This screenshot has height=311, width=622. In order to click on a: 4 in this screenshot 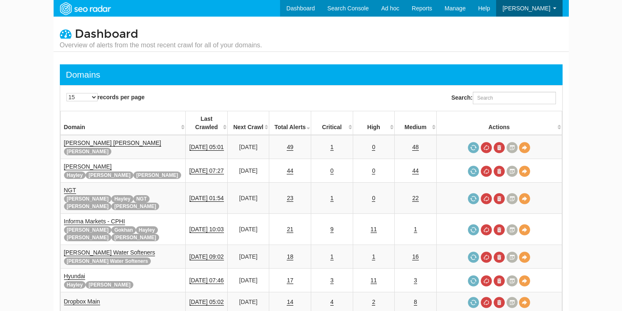, I will do `click(332, 302)`.